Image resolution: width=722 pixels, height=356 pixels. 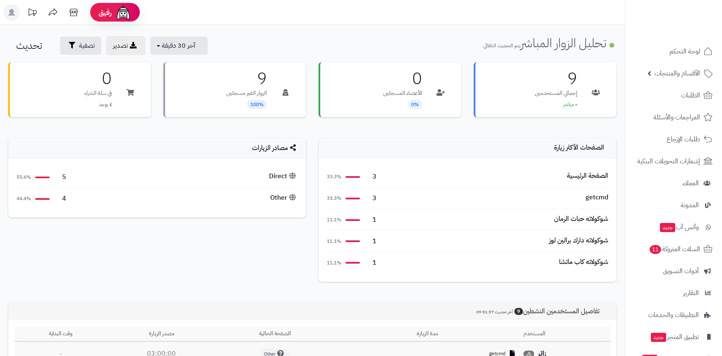 What do you see at coordinates (674, 183) in the screenshot?
I see `a: العملاء` at bounding box center [674, 183].